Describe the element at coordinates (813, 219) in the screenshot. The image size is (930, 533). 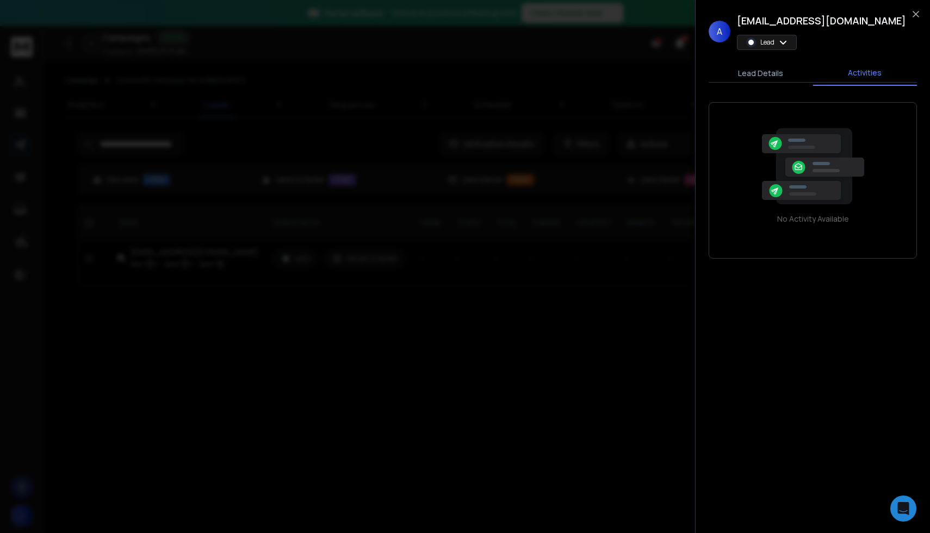
I see `p: No Activity Available` at that location.